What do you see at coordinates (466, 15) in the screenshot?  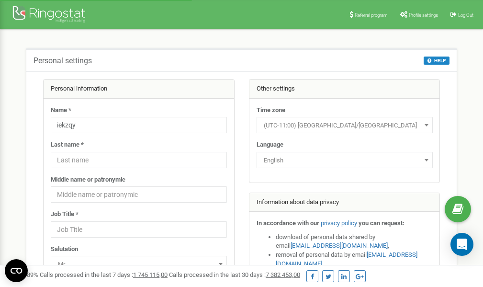 I see `span: Log Out` at bounding box center [466, 15].